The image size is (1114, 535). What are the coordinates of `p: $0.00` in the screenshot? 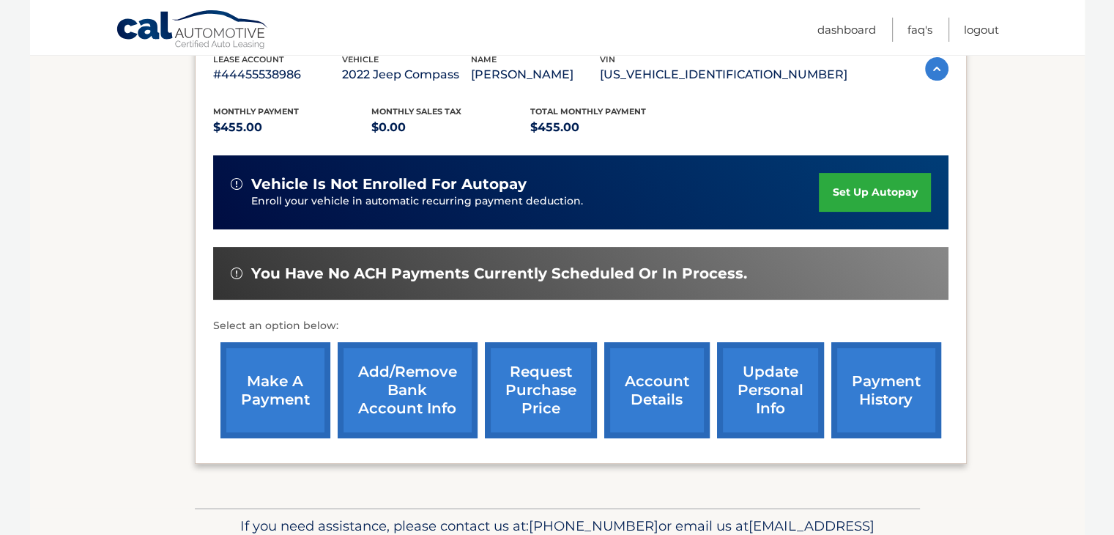 It's located at (451, 127).